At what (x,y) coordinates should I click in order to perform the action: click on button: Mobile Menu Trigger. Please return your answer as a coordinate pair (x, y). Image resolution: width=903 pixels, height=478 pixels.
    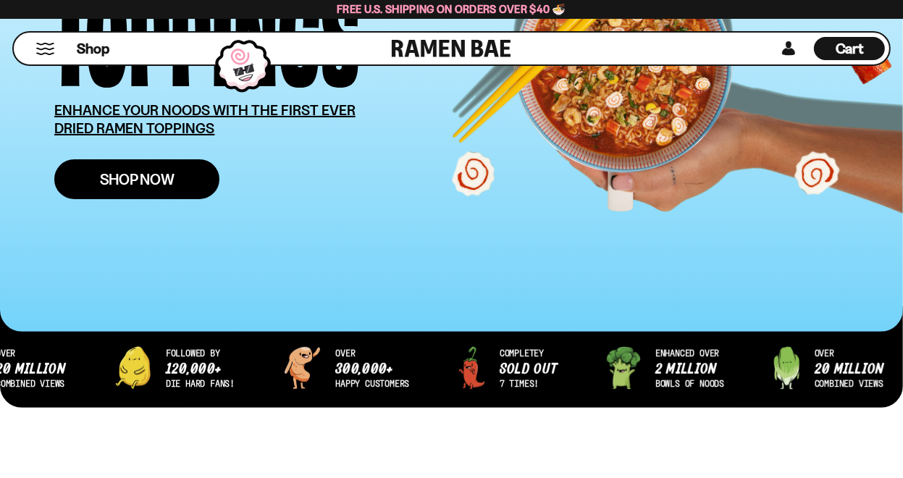
    Looking at the image, I should click on (45, 49).